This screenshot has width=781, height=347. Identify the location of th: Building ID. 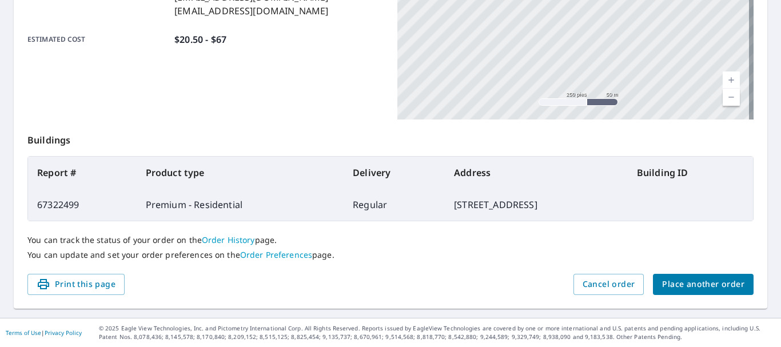
(690, 173).